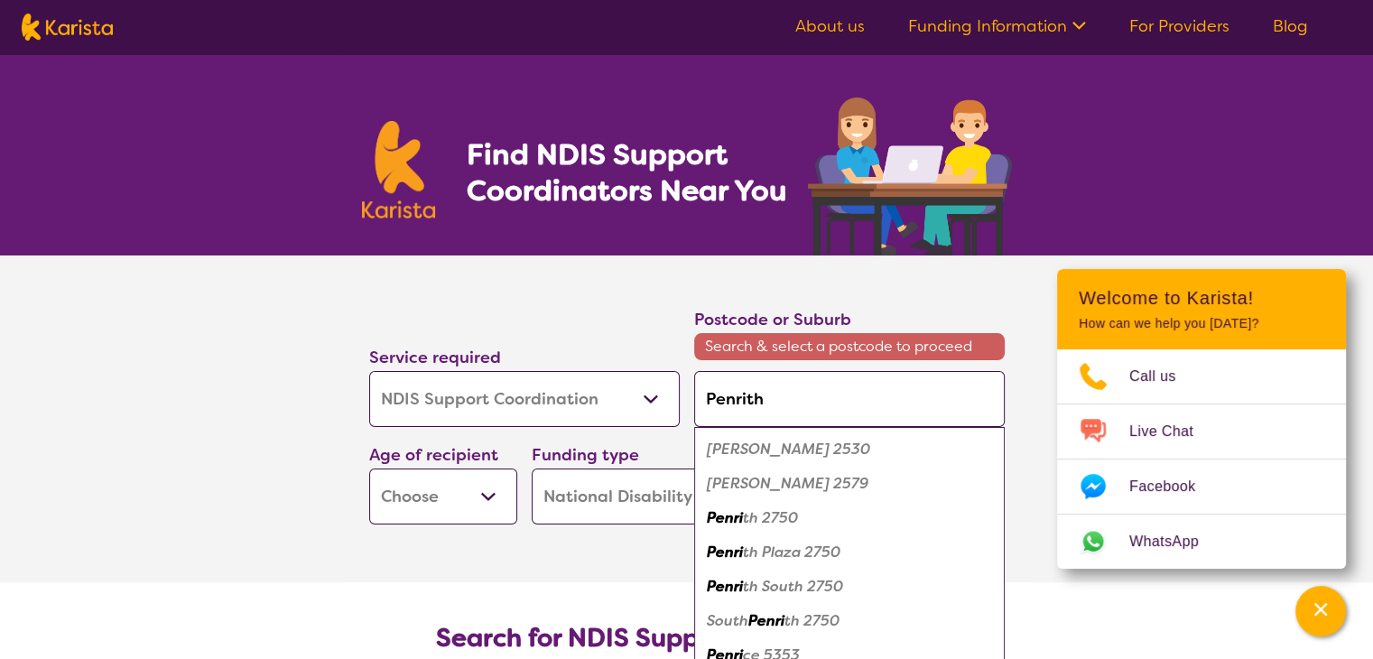 This screenshot has width=1373, height=659. What do you see at coordinates (1172, 432) in the screenshot?
I see `span: Live Chat` at bounding box center [1172, 432].